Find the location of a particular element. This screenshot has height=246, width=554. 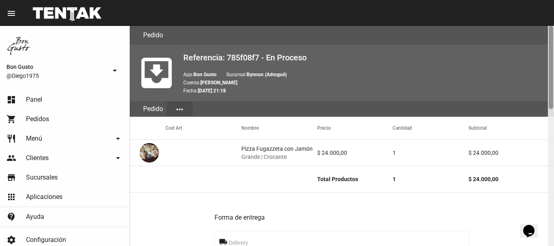

span: Pedidos is located at coordinates (37, 119).